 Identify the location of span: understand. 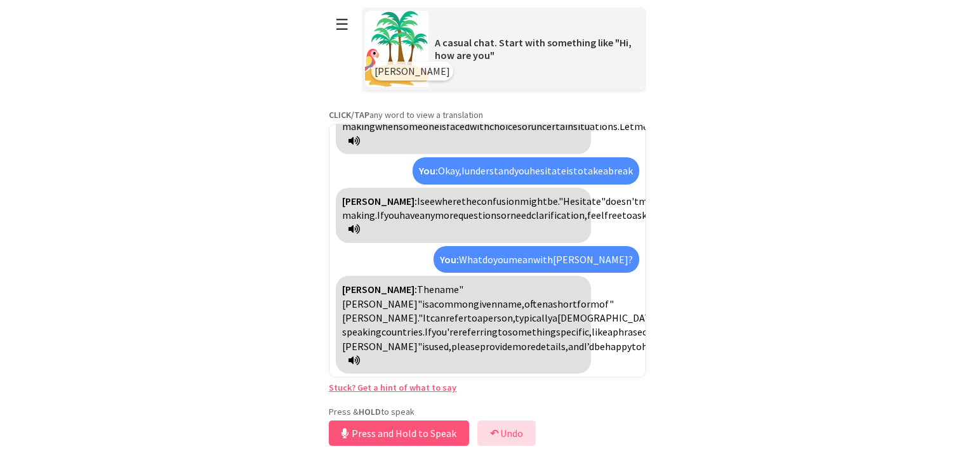
(489, 171).